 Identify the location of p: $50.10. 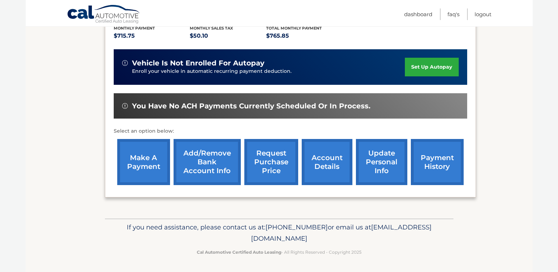
(228, 36).